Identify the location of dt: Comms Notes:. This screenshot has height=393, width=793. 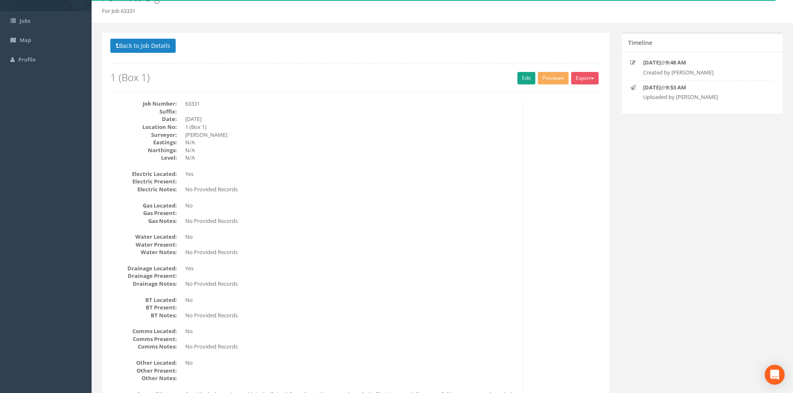
(144, 347).